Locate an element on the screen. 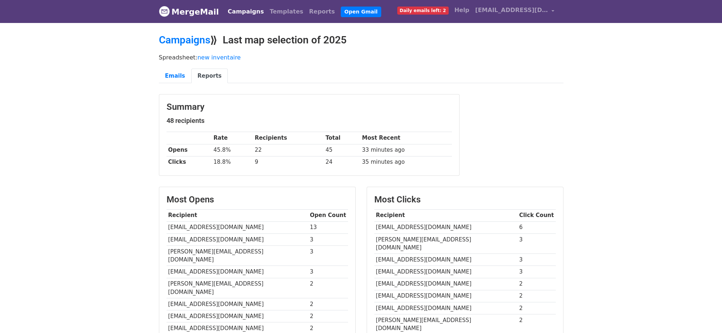  a: new inventaire is located at coordinates (219, 57).